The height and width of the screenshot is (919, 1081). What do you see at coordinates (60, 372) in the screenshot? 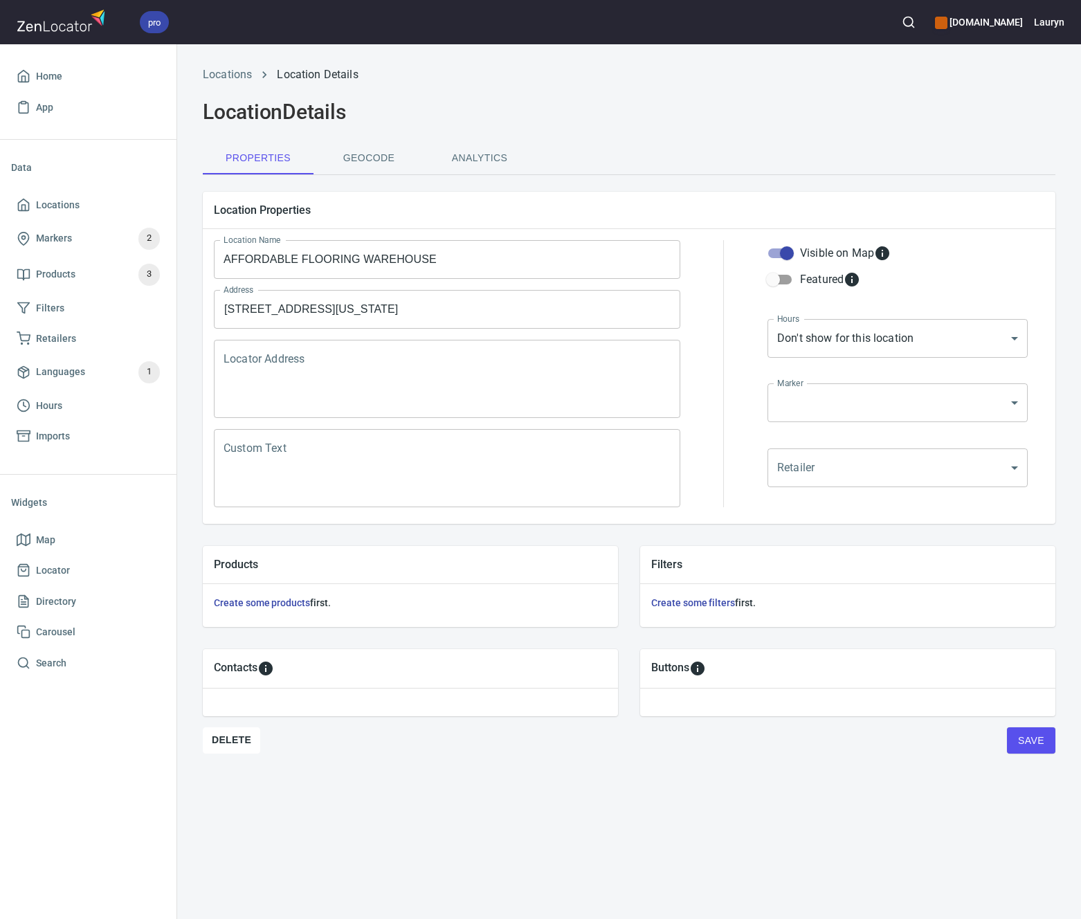
I see `span: Languages` at bounding box center [60, 372].